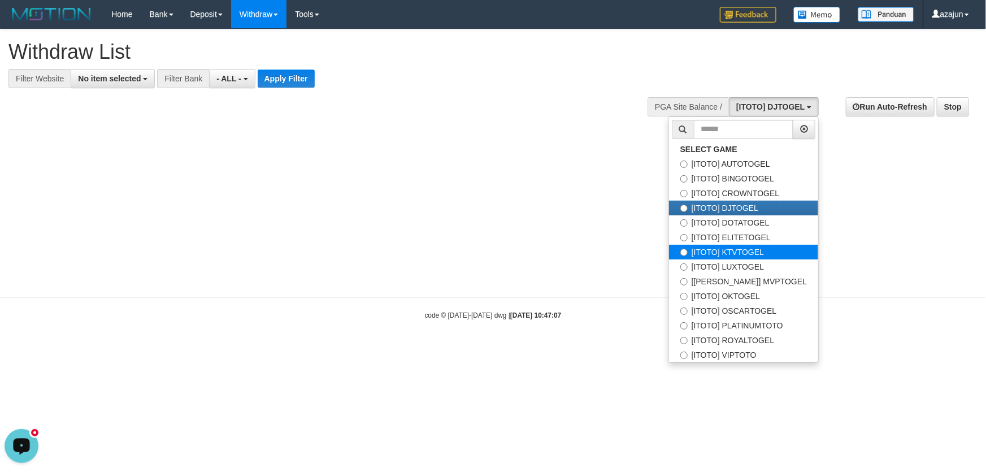 The height and width of the screenshot is (472, 986). I want to click on button: Apply Filter, so click(286, 79).